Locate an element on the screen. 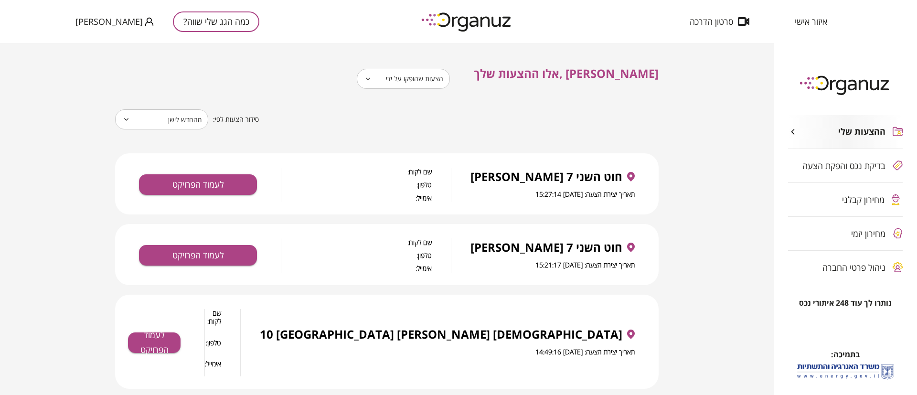  button: איזור אישי is located at coordinates (811, 21).